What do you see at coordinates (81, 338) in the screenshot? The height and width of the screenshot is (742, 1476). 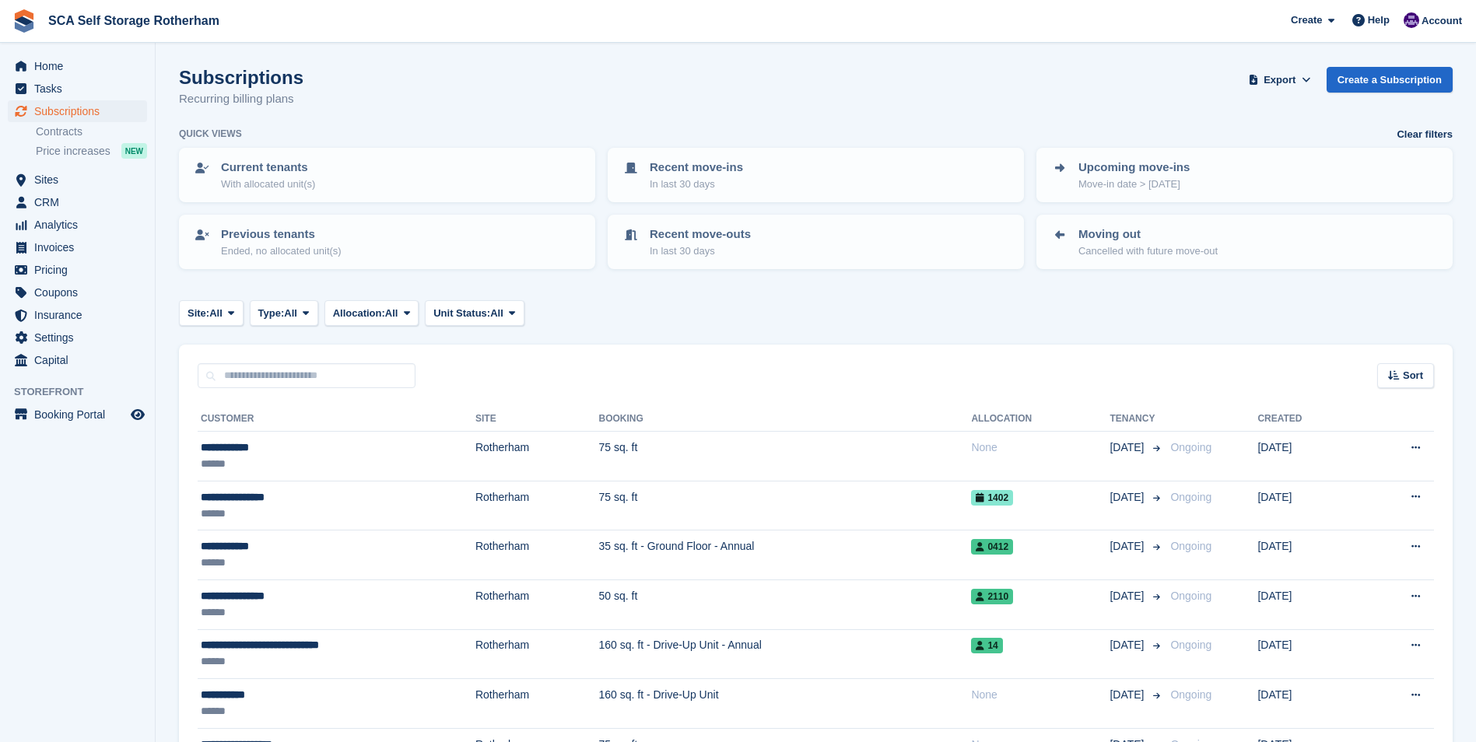 I see `span: Settings` at bounding box center [81, 338].